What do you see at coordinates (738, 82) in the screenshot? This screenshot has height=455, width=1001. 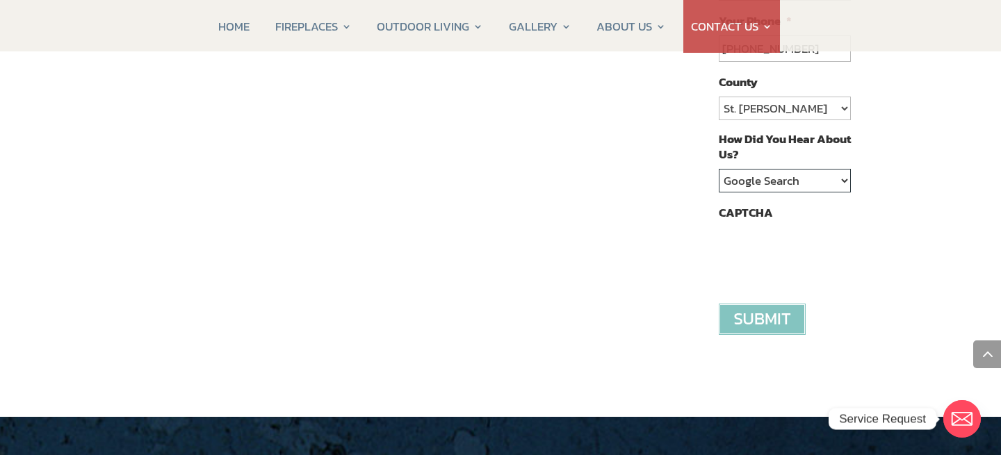 I see `label: County` at bounding box center [738, 82].